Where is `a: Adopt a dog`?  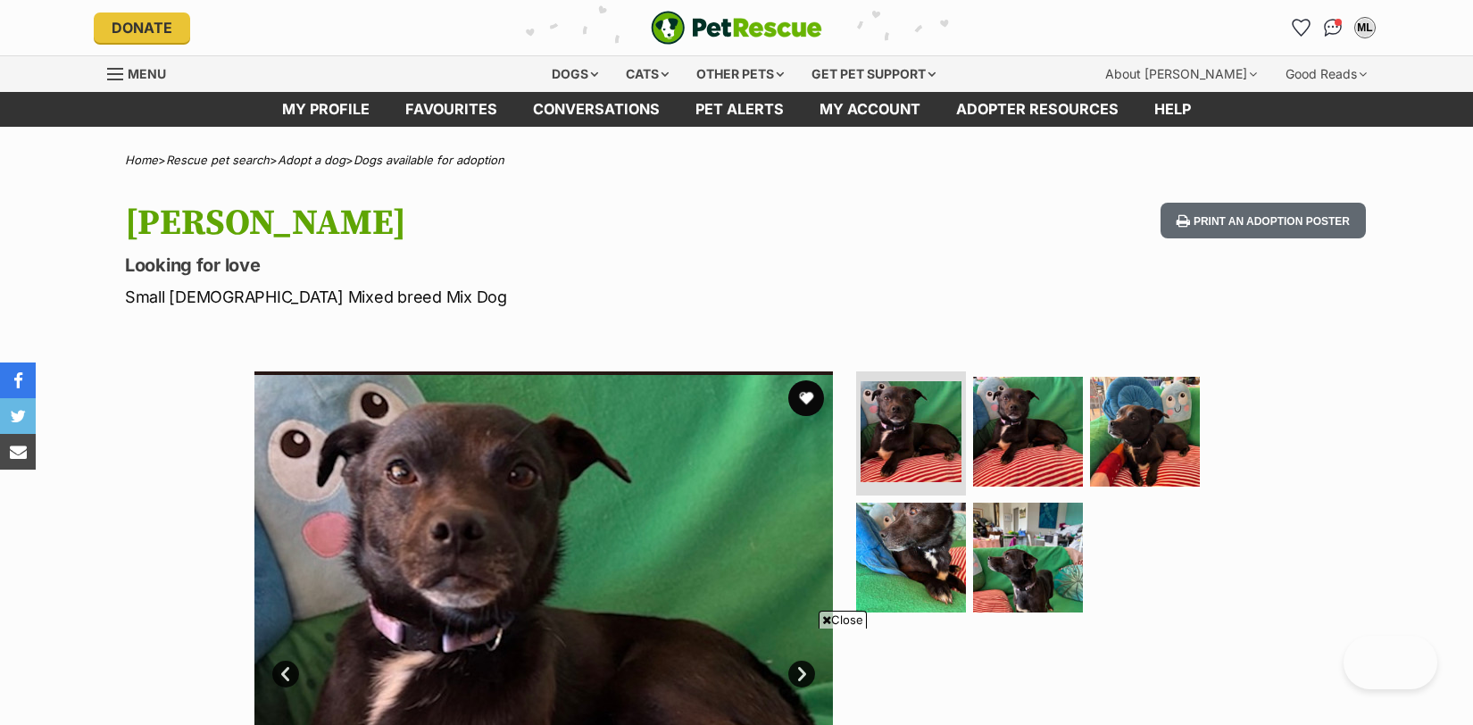 a: Adopt a dog is located at coordinates (311, 160).